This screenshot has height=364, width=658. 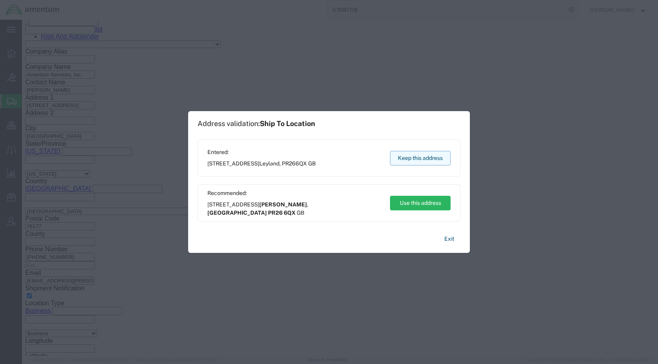 I want to click on span: Ship To Location, so click(x=287, y=123).